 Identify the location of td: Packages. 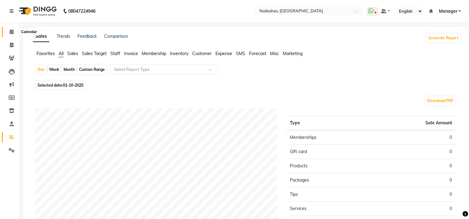
(328, 181).